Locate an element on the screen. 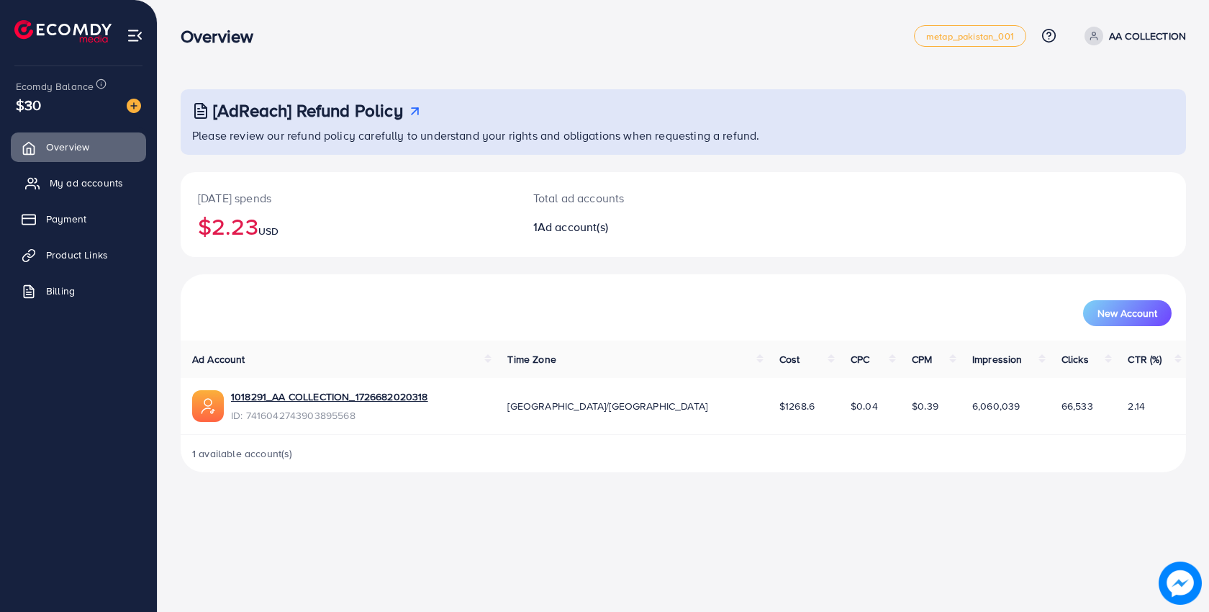  a: AA COLLECTION is located at coordinates (1132, 36).